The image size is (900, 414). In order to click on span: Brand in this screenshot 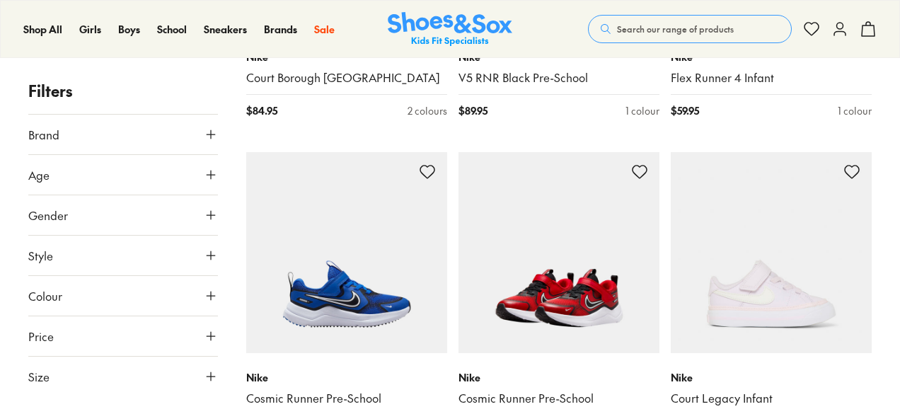, I will do `click(44, 134)`.